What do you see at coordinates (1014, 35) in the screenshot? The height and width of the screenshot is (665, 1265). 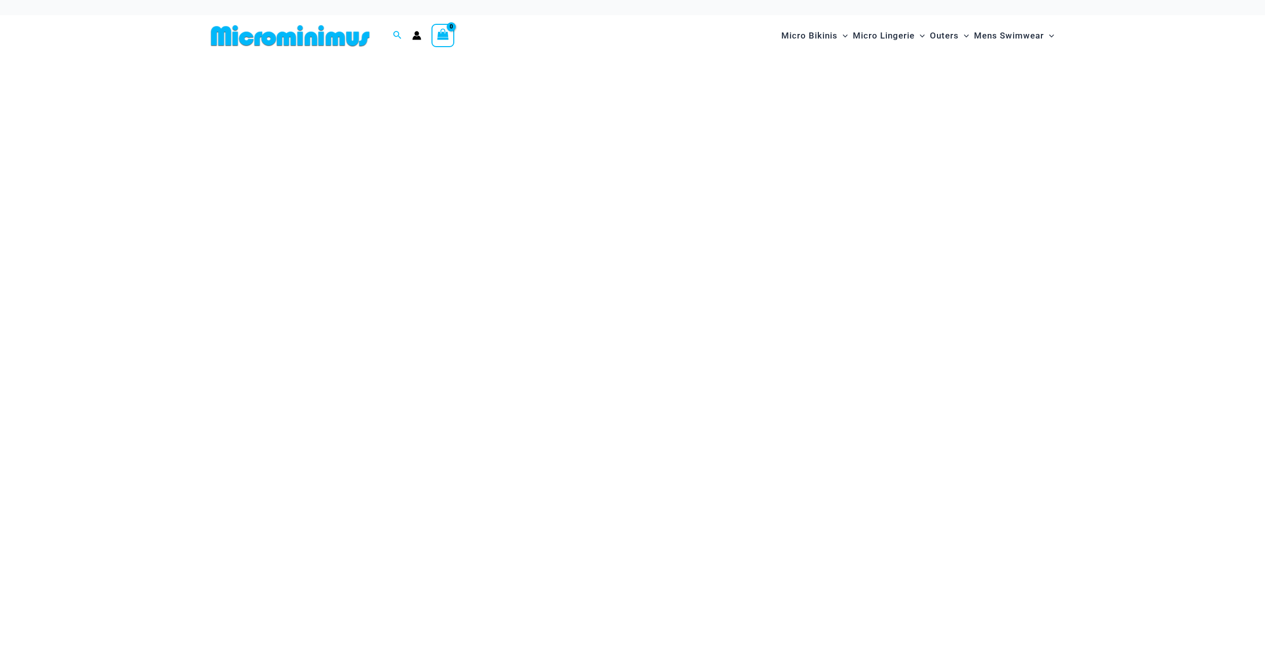 I see `a: Mens SwimwearMenu ToggleMenu Toggle` at bounding box center [1014, 35].